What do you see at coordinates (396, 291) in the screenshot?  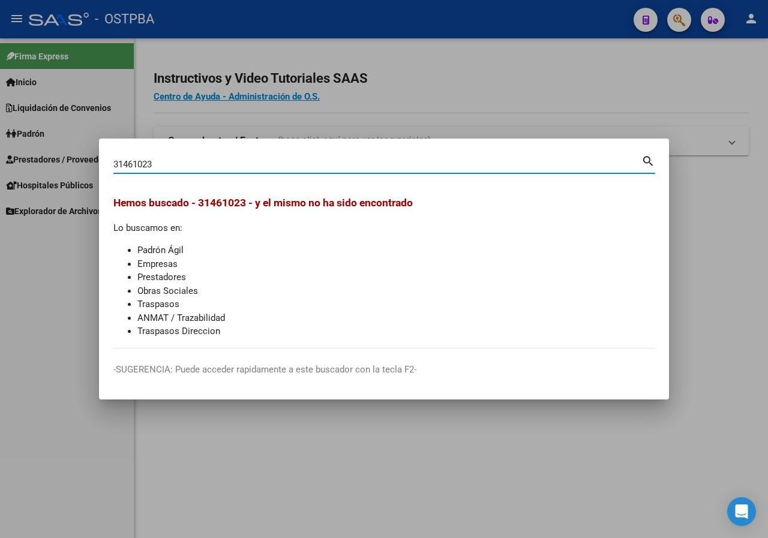 I see `li: Obras Sociales` at bounding box center [396, 291].